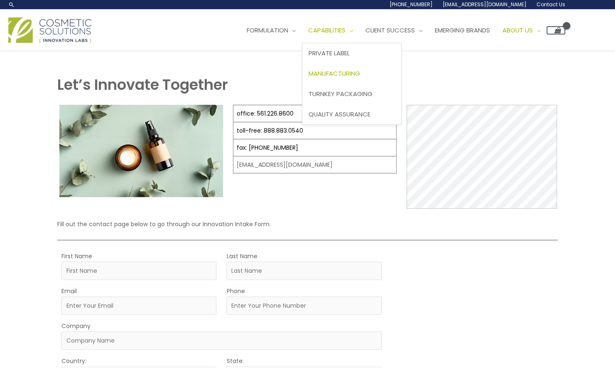 This screenshot has height=368, width=615. I want to click on label: Last Name, so click(242, 256).